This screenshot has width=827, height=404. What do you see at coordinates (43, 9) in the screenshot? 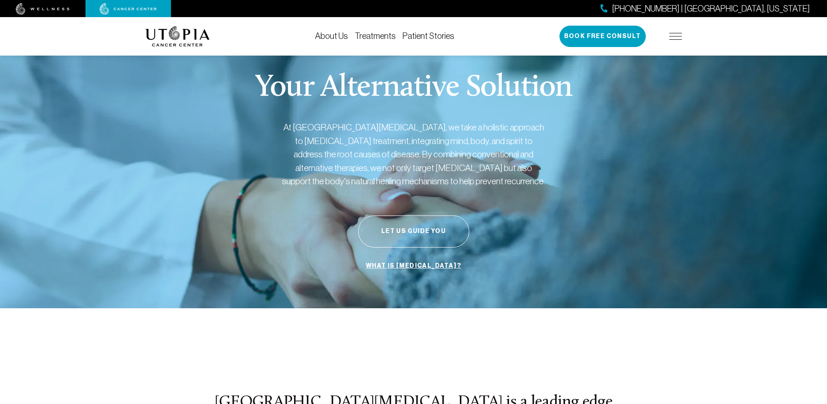
I see `img: wellness` at bounding box center [43, 9].